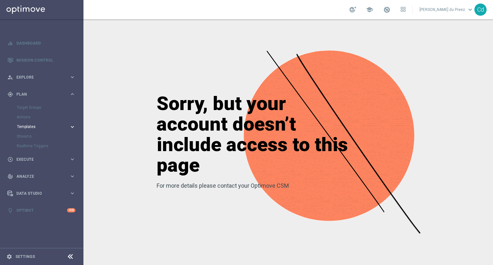  Describe the element at coordinates (9, 257) in the screenshot. I see `i: settings` at that location.